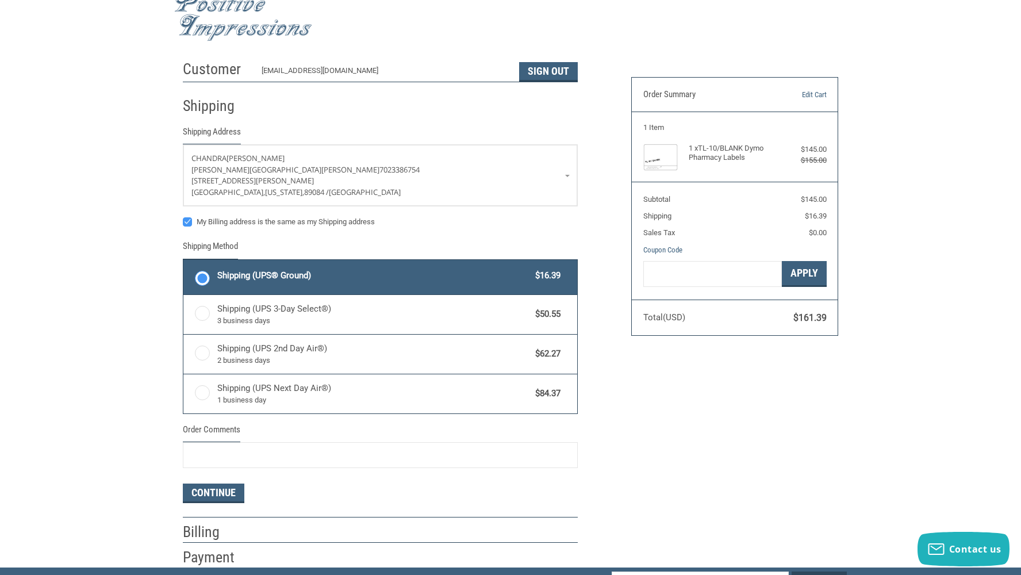 The height and width of the screenshot is (575, 1021). What do you see at coordinates (975, 549) in the screenshot?
I see `span: Contact us` at bounding box center [975, 549].